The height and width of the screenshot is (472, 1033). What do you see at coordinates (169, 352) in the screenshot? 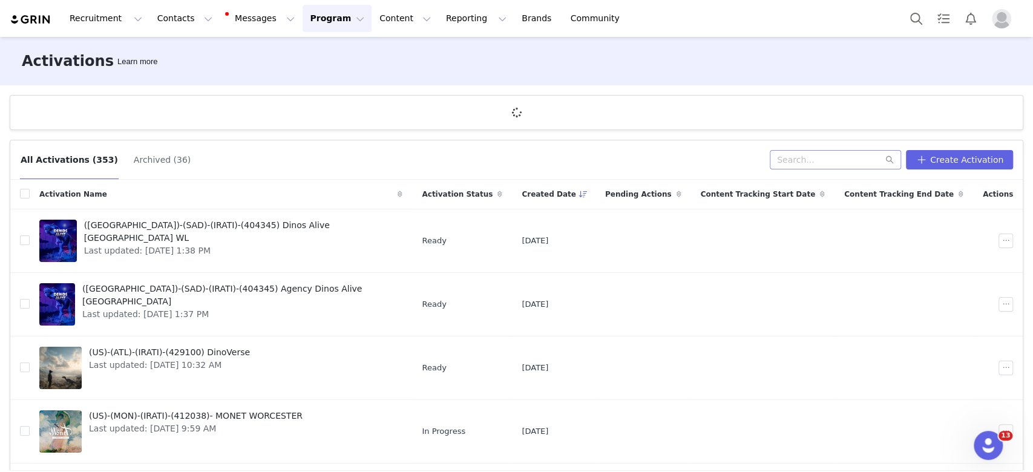
I see `span: (US)-(ATL)-(IRATI)-(429100) DinoVerse` at bounding box center [169, 352].